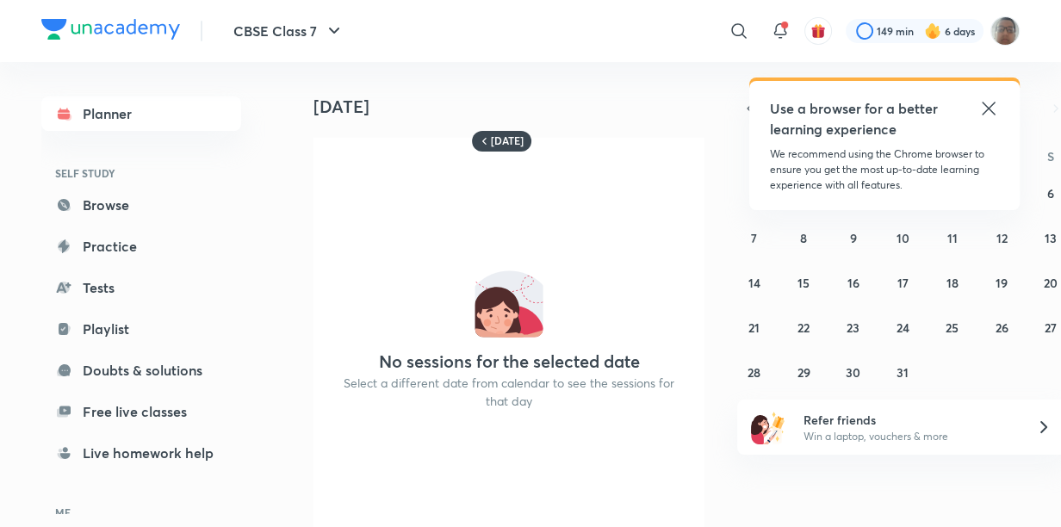 Image resolution: width=1061 pixels, height=527 pixels. Describe the element at coordinates (853, 372) in the screenshot. I see `abbr: December 30, 2025` at that location.